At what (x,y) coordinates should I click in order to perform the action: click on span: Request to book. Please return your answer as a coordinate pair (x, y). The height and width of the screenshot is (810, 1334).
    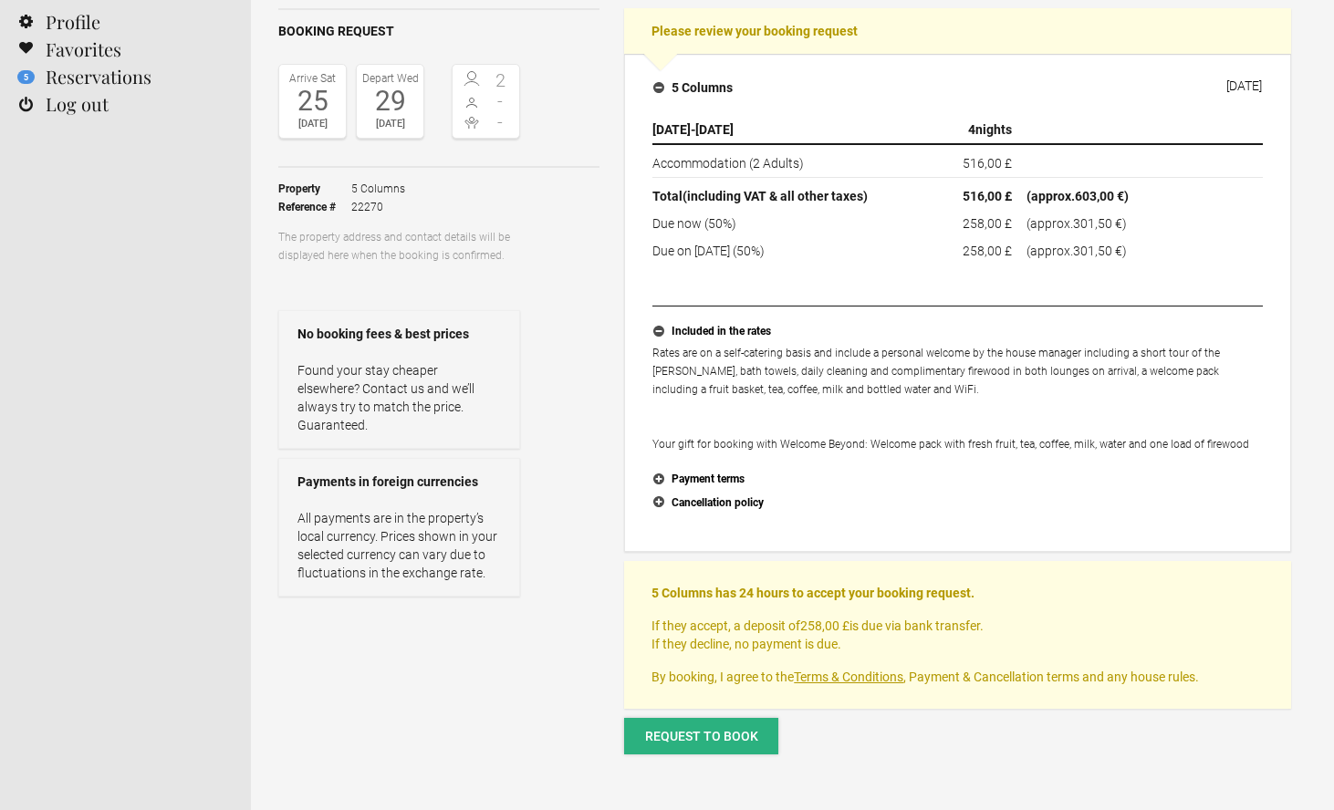
    Looking at the image, I should click on (701, 736).